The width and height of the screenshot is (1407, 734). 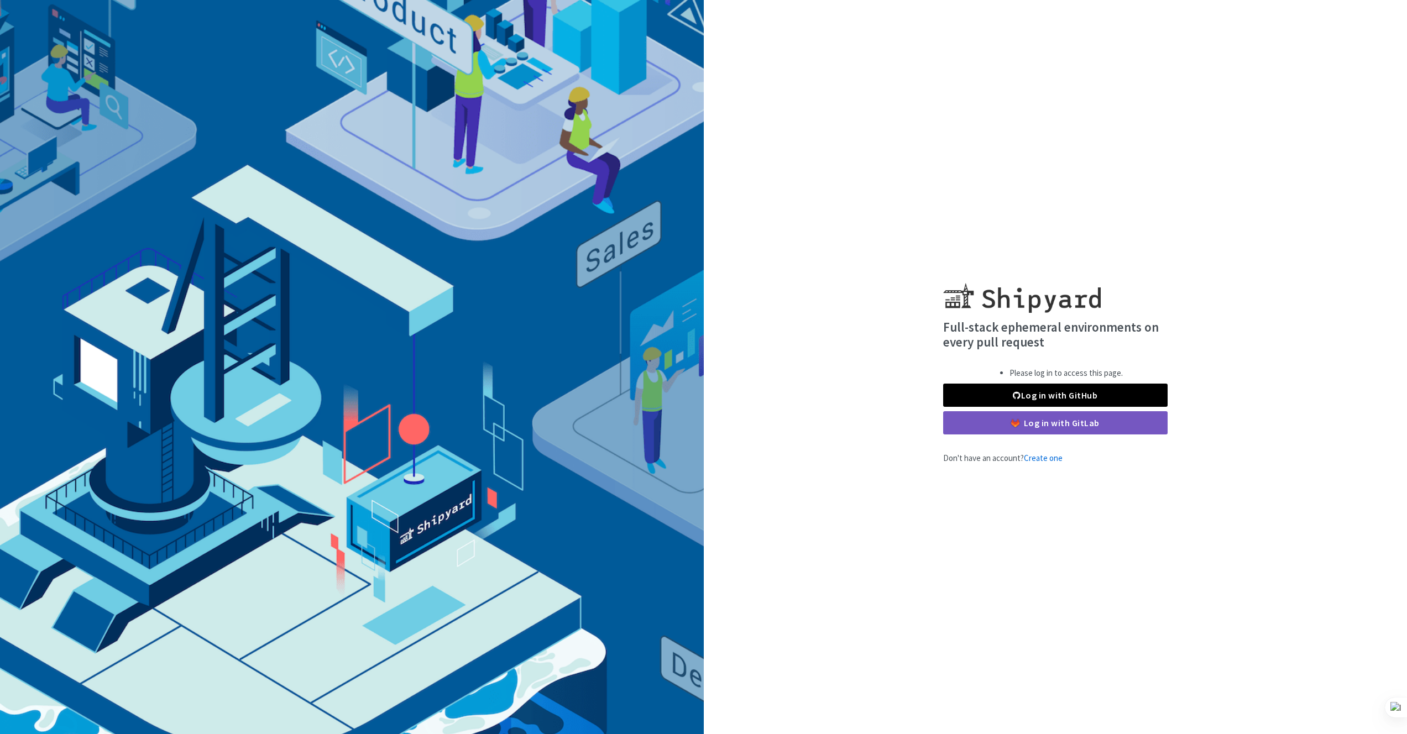 What do you see at coordinates (1043, 458) in the screenshot?
I see `a: Create one` at bounding box center [1043, 458].